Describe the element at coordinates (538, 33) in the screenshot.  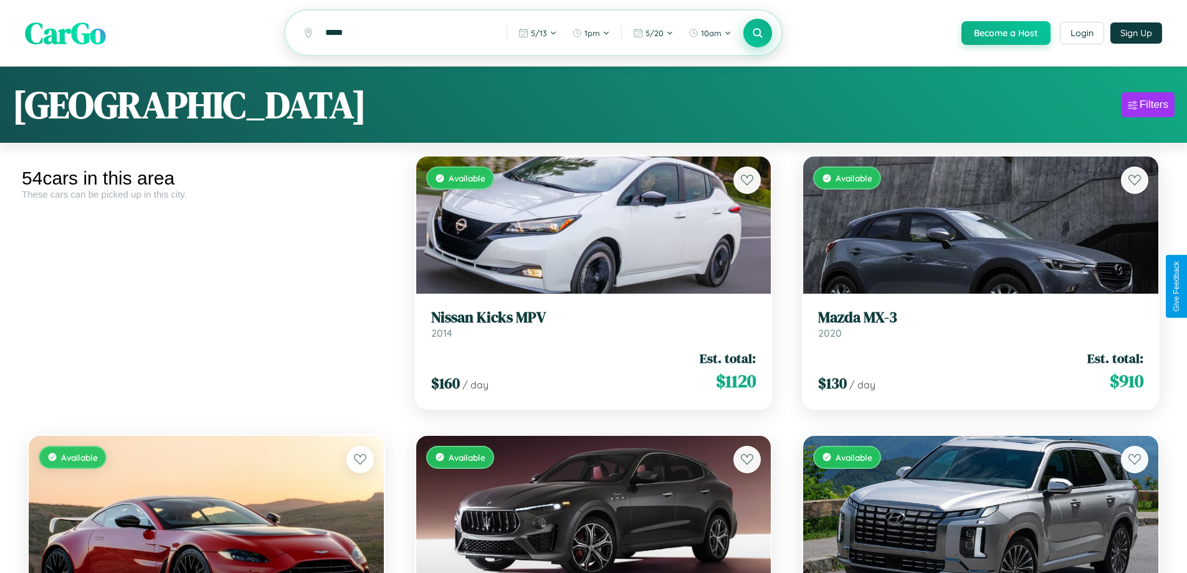
I see `button: 5/13` at that location.